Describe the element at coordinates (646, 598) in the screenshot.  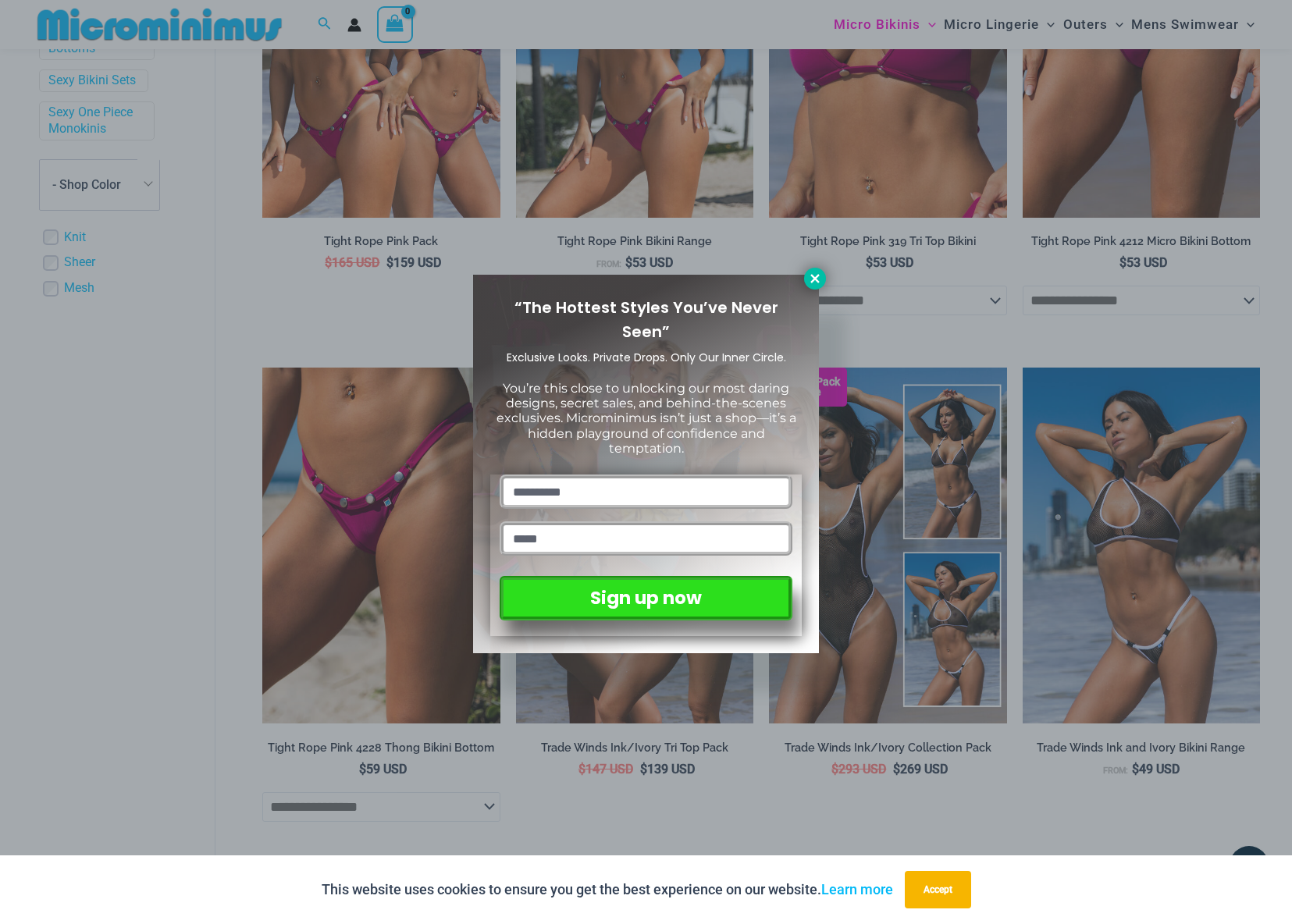
I see `button: Sign up now` at that location.